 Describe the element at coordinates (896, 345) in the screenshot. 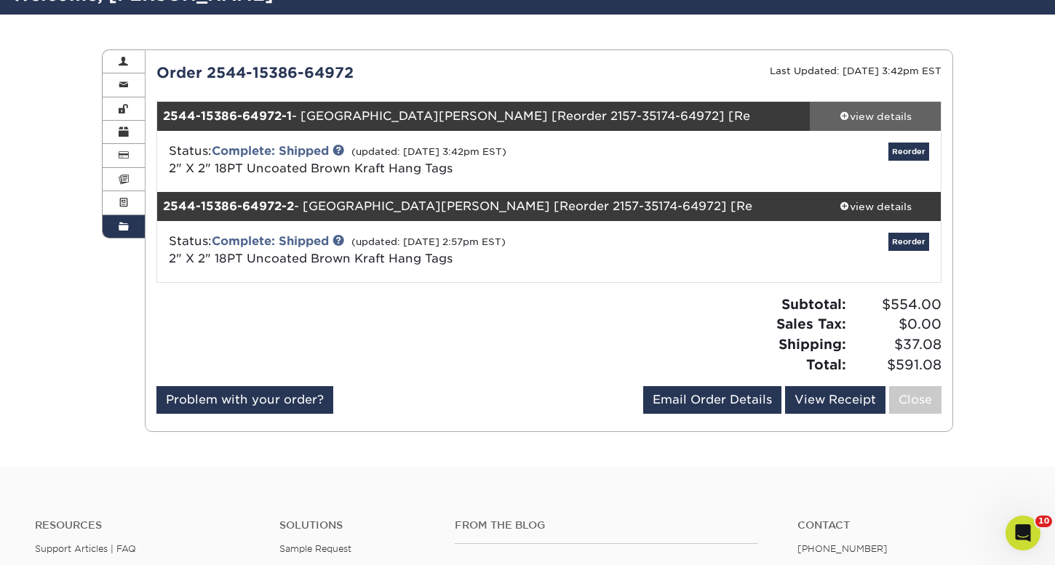

I see `span: $37.08` at that location.